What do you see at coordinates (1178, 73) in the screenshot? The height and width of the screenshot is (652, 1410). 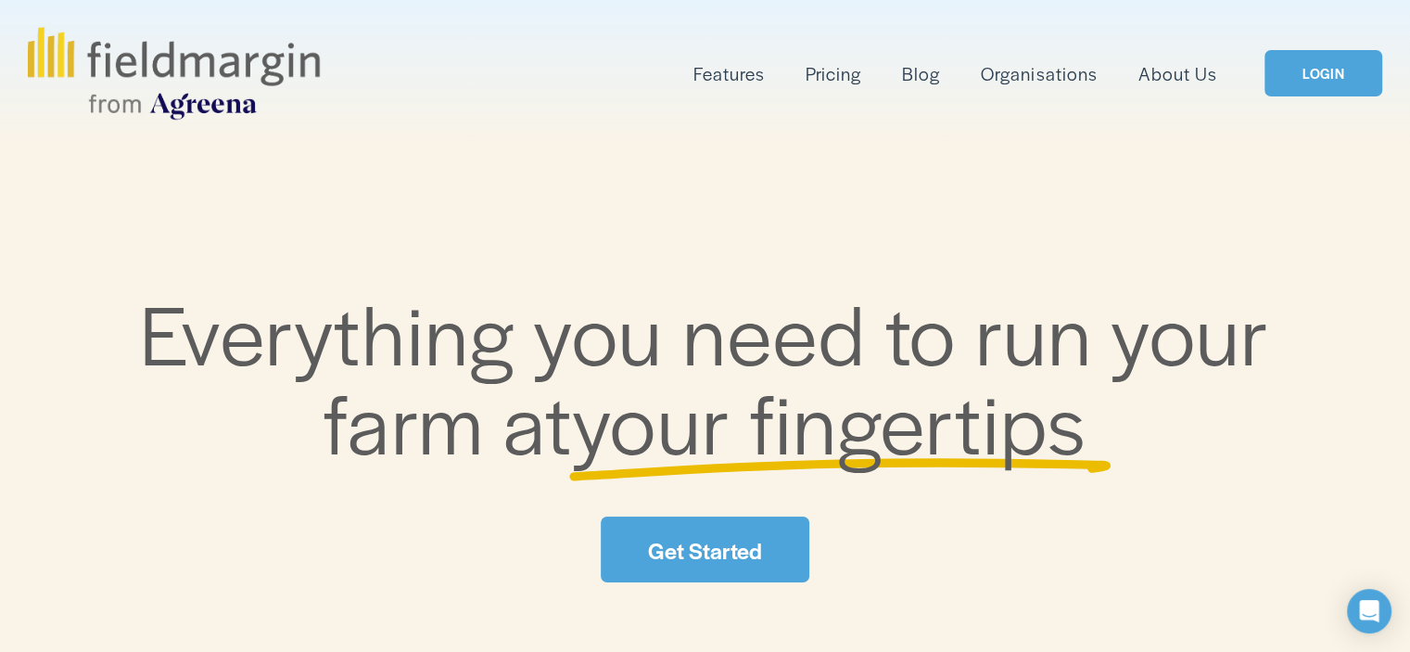 I see `a: About Us` at bounding box center [1178, 73].